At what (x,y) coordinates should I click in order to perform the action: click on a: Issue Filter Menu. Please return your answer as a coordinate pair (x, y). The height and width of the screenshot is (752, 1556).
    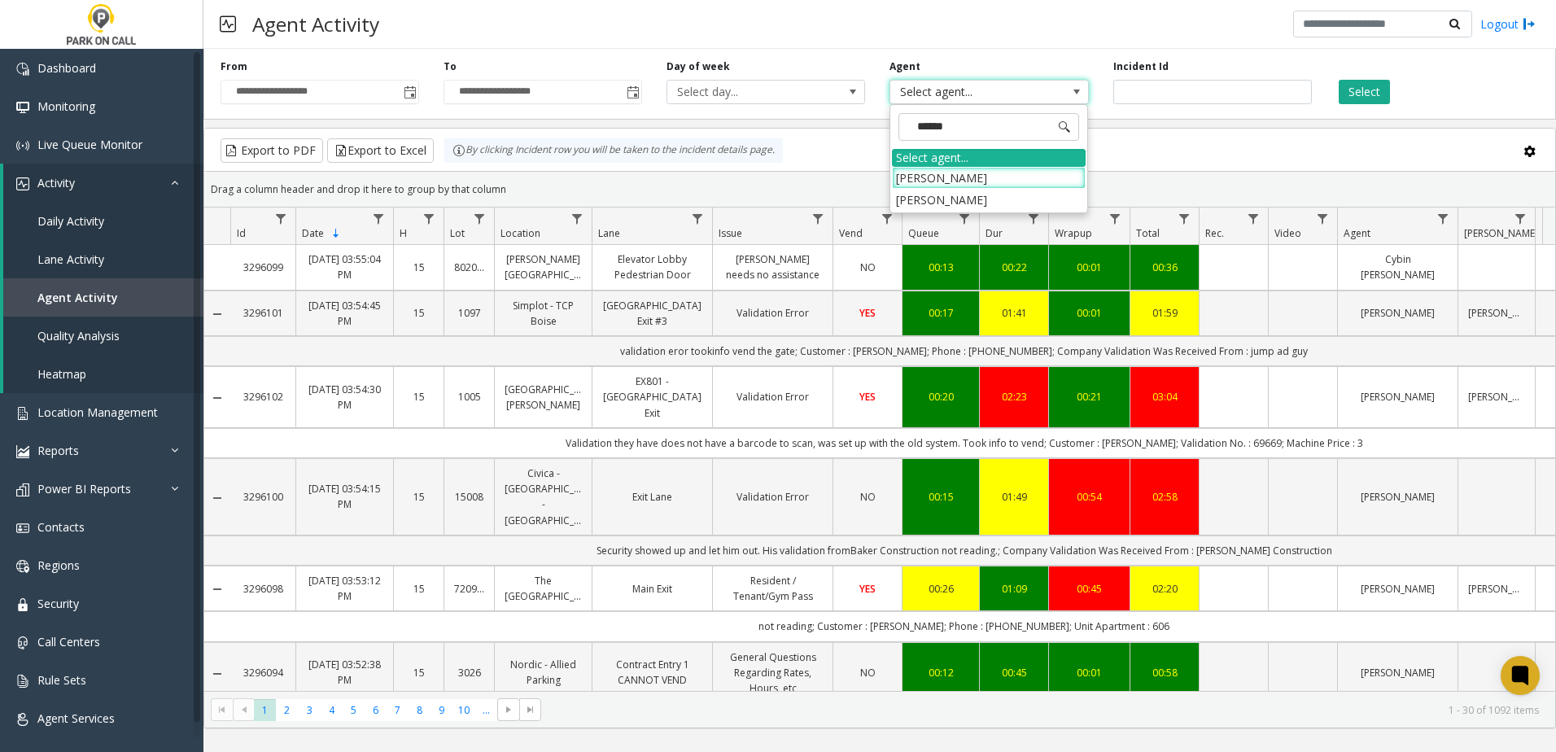
    Looking at the image, I should click on (818, 218).